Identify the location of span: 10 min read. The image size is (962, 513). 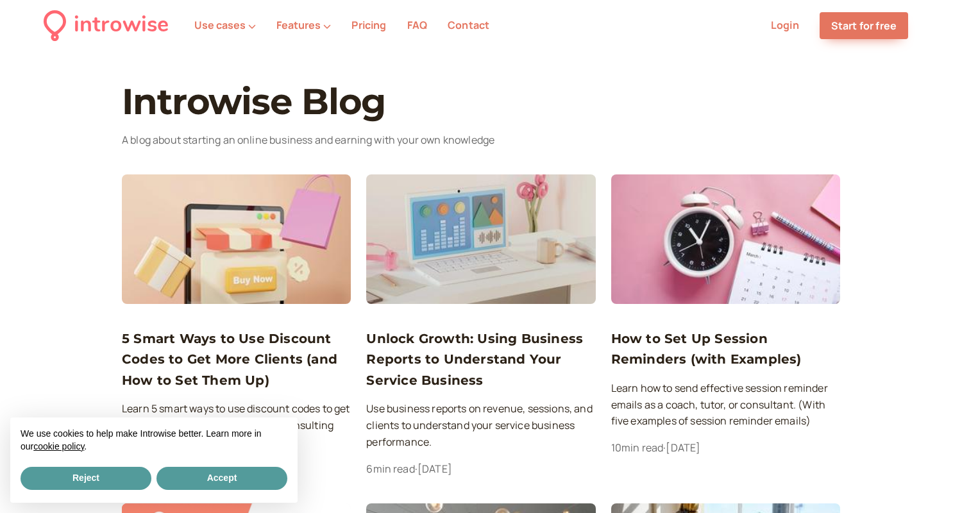
(638, 448).